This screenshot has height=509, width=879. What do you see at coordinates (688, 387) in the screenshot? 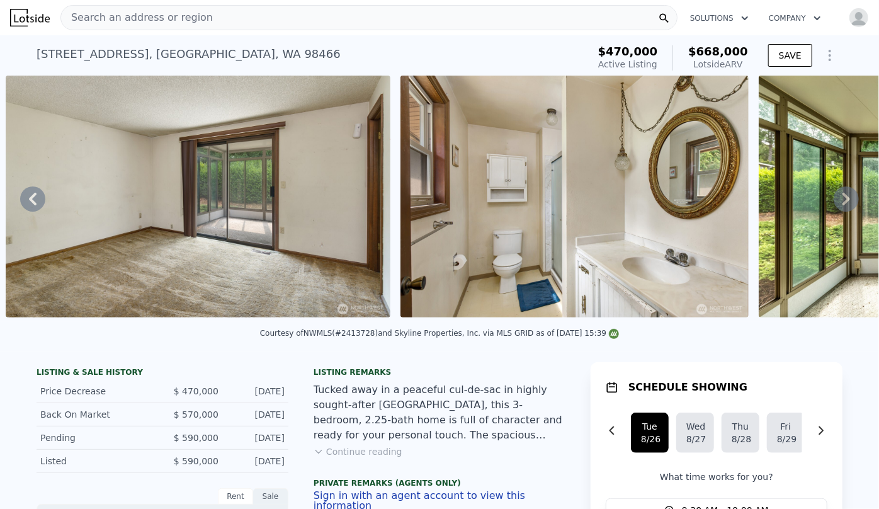
I see `h1: SCHEDULE SHOWING` at bounding box center [688, 387].